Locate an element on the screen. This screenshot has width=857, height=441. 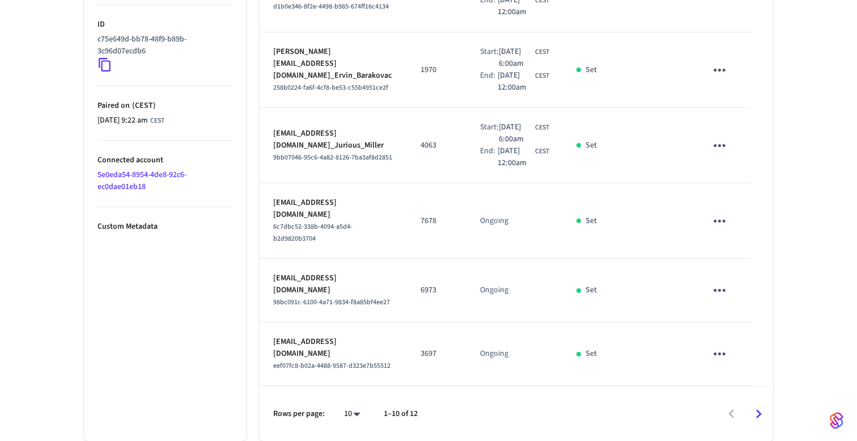
p: 6973 is located at coordinates (437, 290).